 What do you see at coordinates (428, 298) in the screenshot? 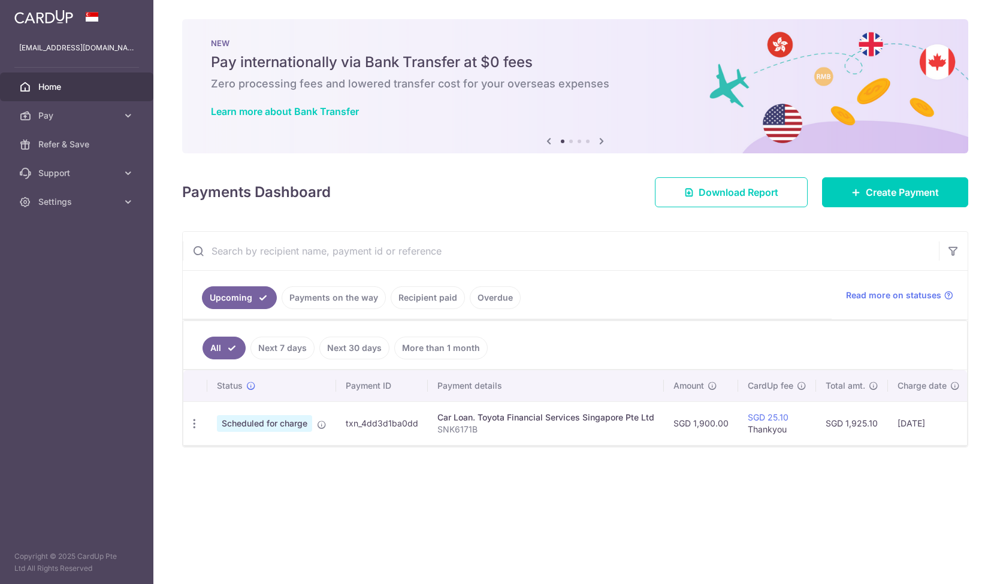
I see `a: Recipient paid` at bounding box center [428, 298].